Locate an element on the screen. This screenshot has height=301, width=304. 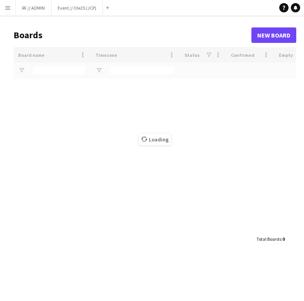
span: Total Boards is located at coordinates (269, 239).